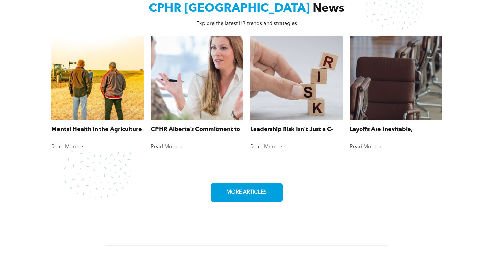 The image size is (493, 255). Describe the element at coordinates (296, 130) in the screenshot. I see `a: Leadership Risk Isn't Just a C-Suite Concern` at that location.